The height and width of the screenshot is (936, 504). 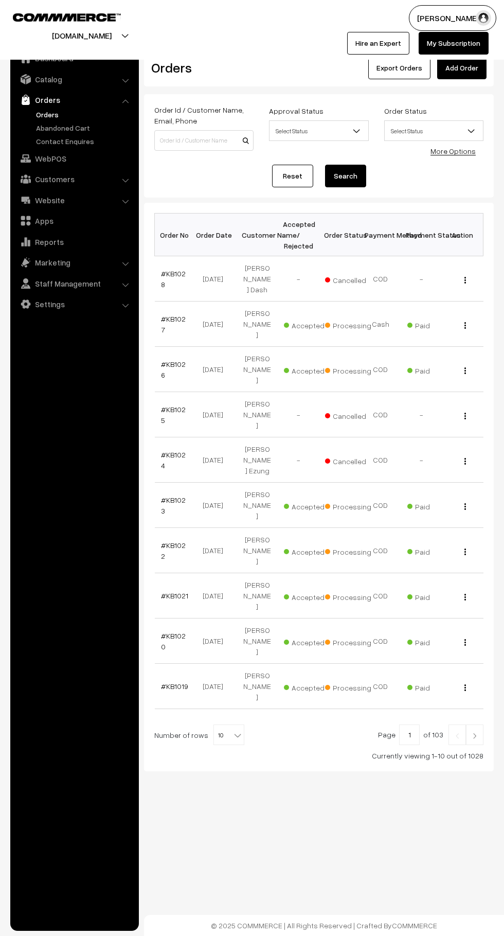 I want to click on a: Customers, so click(x=74, y=179).